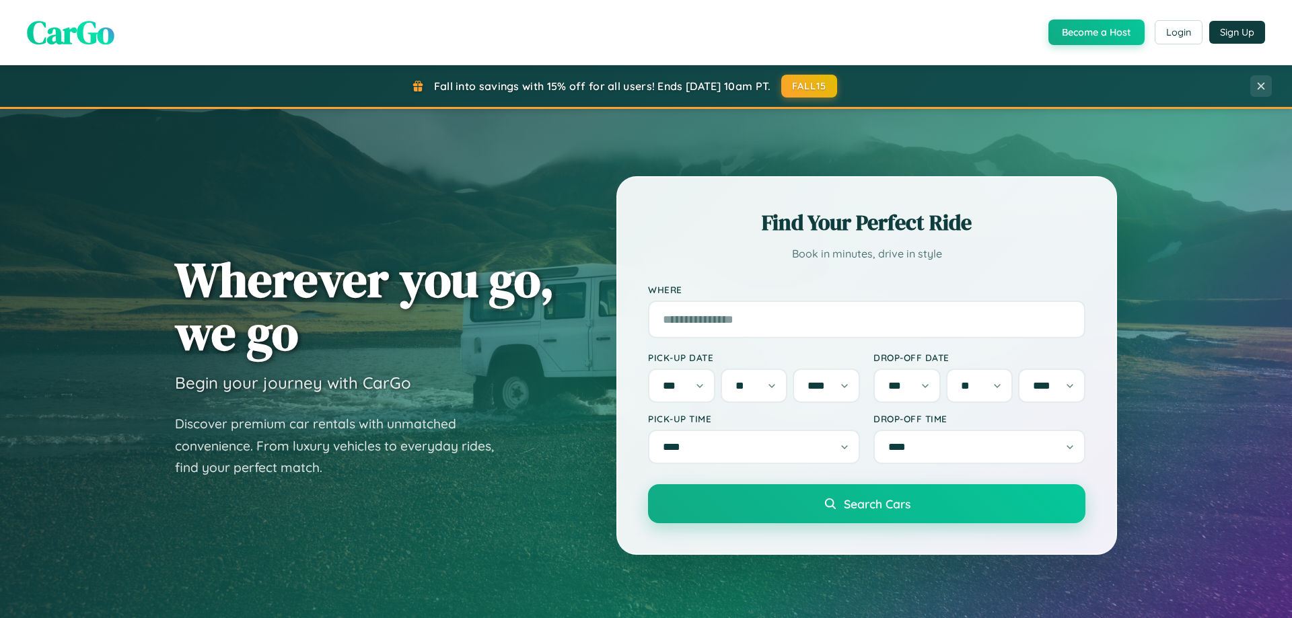  Describe the element at coordinates (754, 357) in the screenshot. I see `label: Pick-up Date` at that location.